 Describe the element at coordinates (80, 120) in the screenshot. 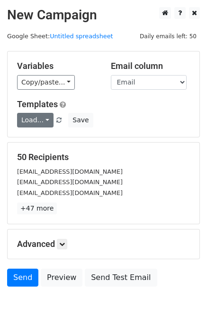

I see `button: Save` at that location.